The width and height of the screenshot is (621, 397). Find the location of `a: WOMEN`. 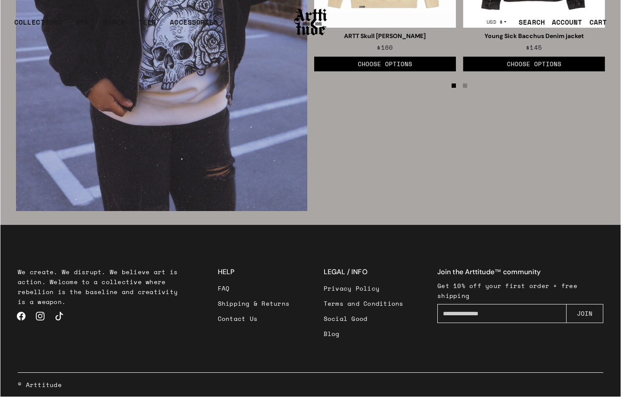

a: WOMEN is located at coordinates (114, 26).